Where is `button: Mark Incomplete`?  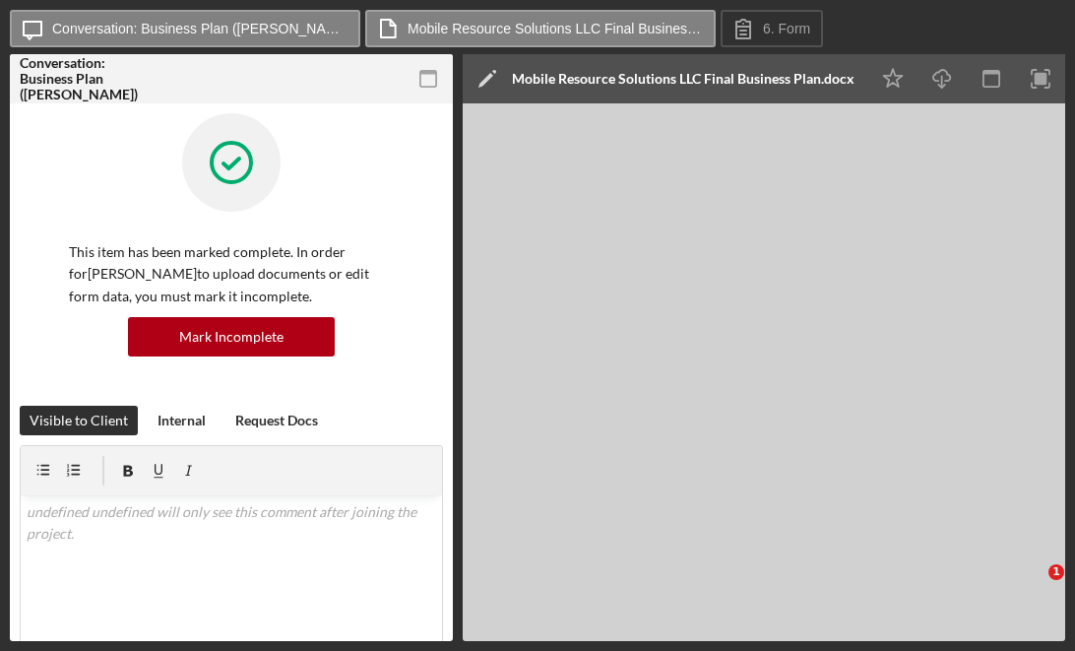
button: Mark Incomplete is located at coordinates (231, 337).